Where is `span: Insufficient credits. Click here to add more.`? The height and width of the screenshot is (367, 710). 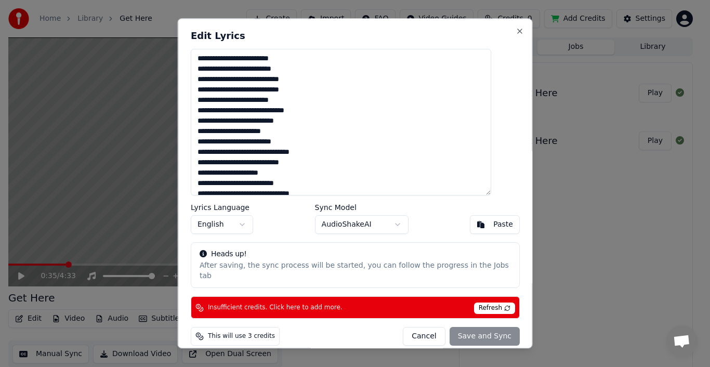 span: Insufficient credits. Click here to add more. is located at coordinates (275, 307).